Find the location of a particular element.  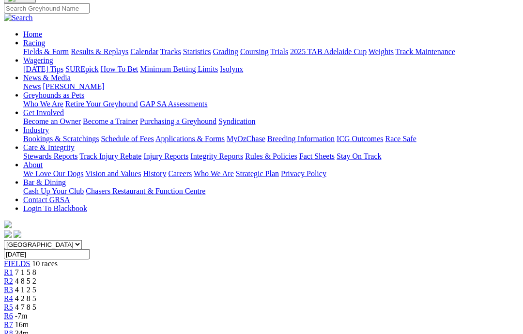

a: Breeding Information is located at coordinates (301, 139).